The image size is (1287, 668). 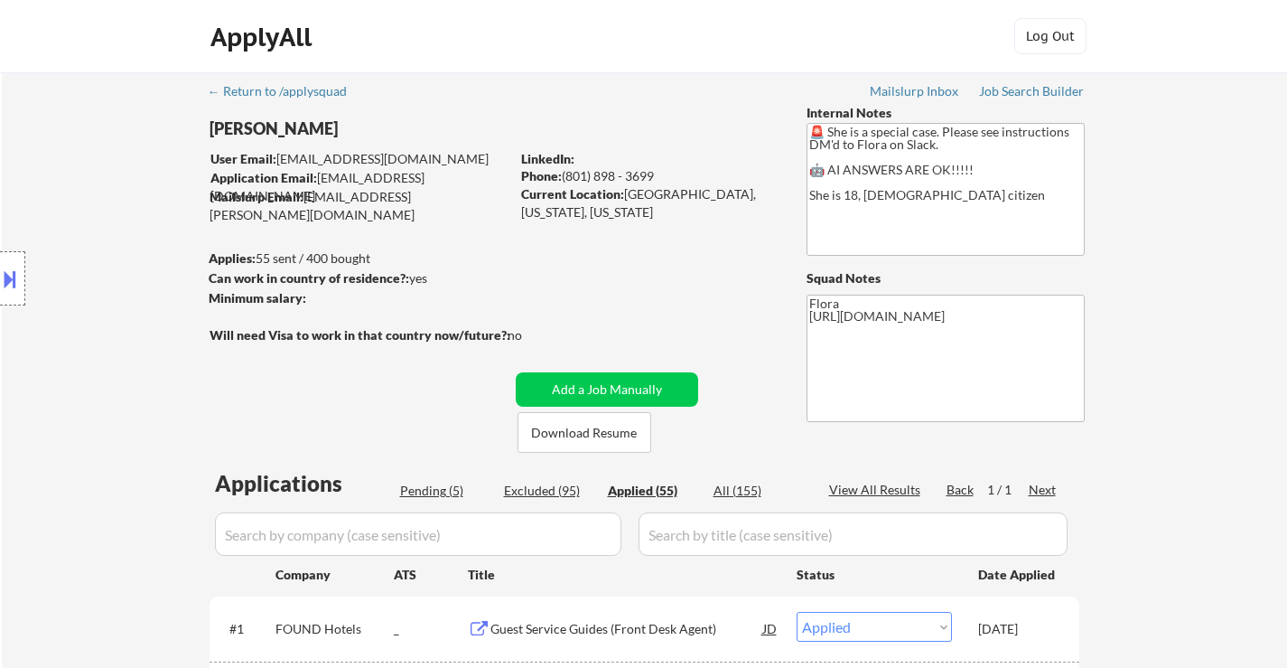 I want to click on div: Excluded (95), so click(x=549, y=491).